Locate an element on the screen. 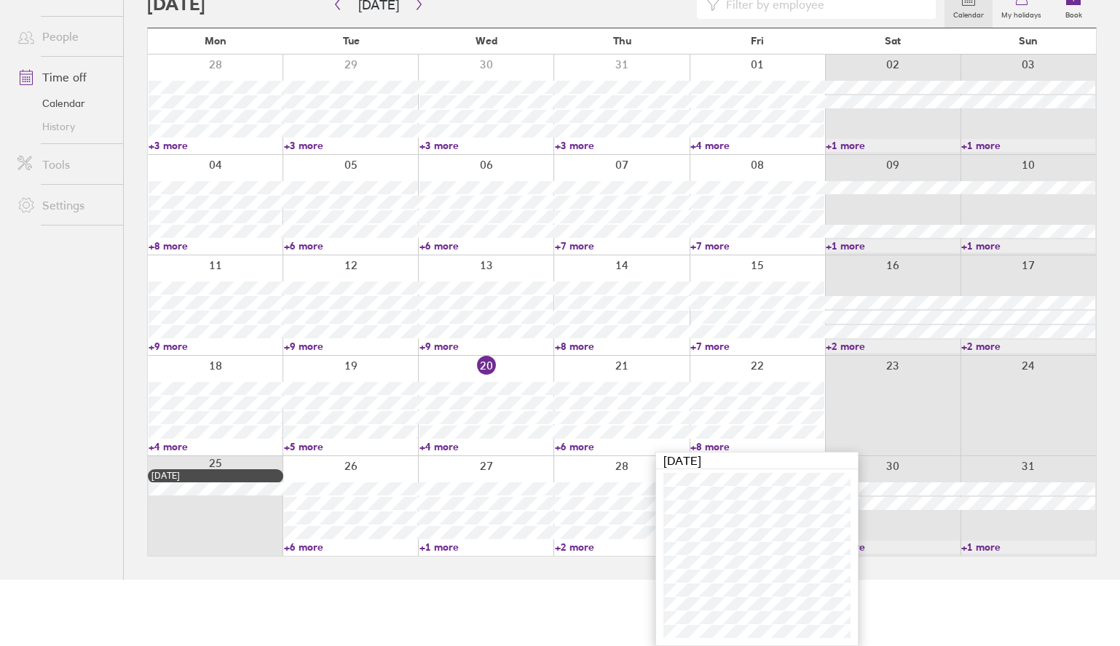 The height and width of the screenshot is (646, 1120). a: People is located at coordinates (64, 36).